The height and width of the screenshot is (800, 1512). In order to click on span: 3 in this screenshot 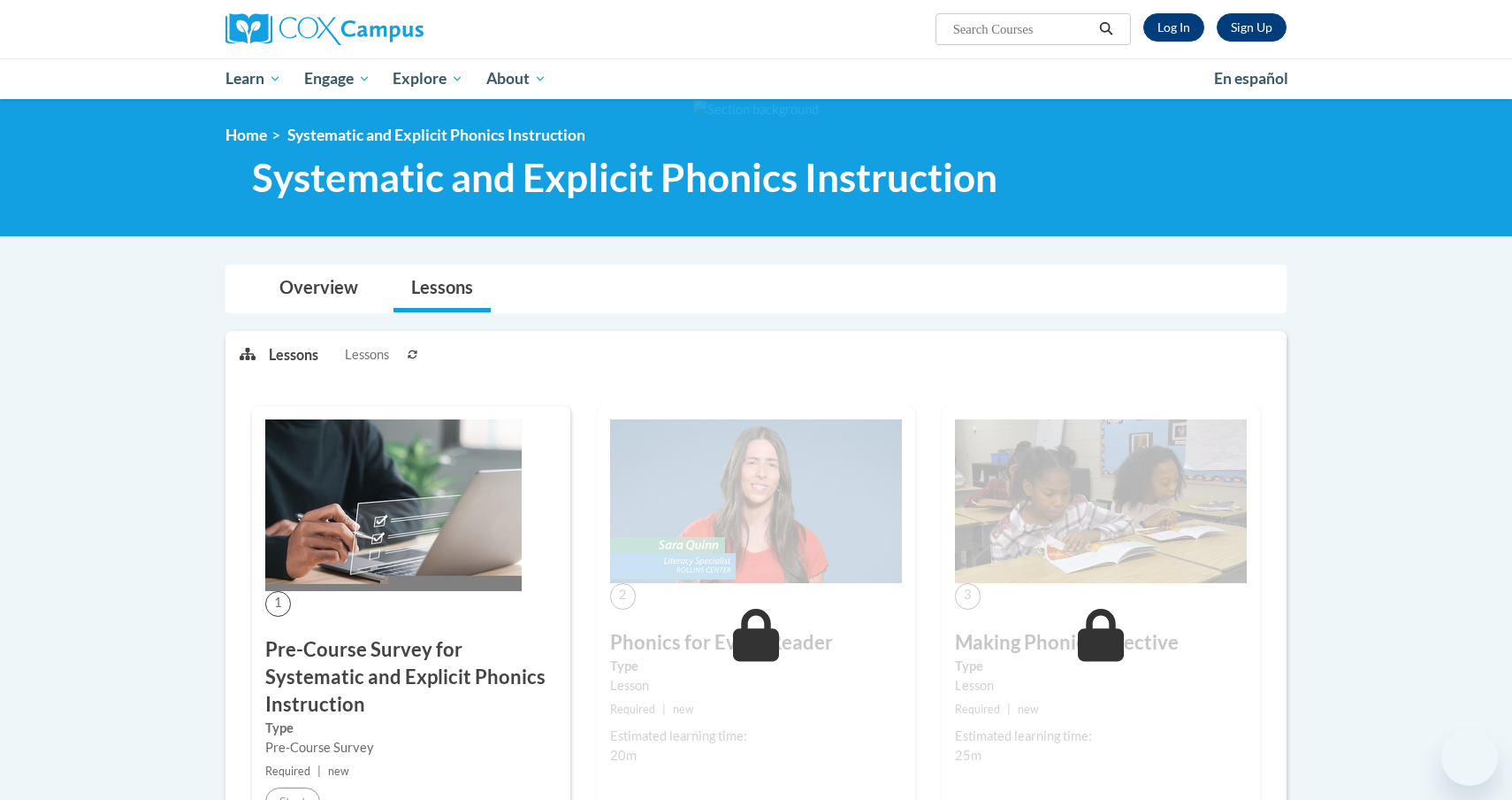, I will do `click(968, 596)`.